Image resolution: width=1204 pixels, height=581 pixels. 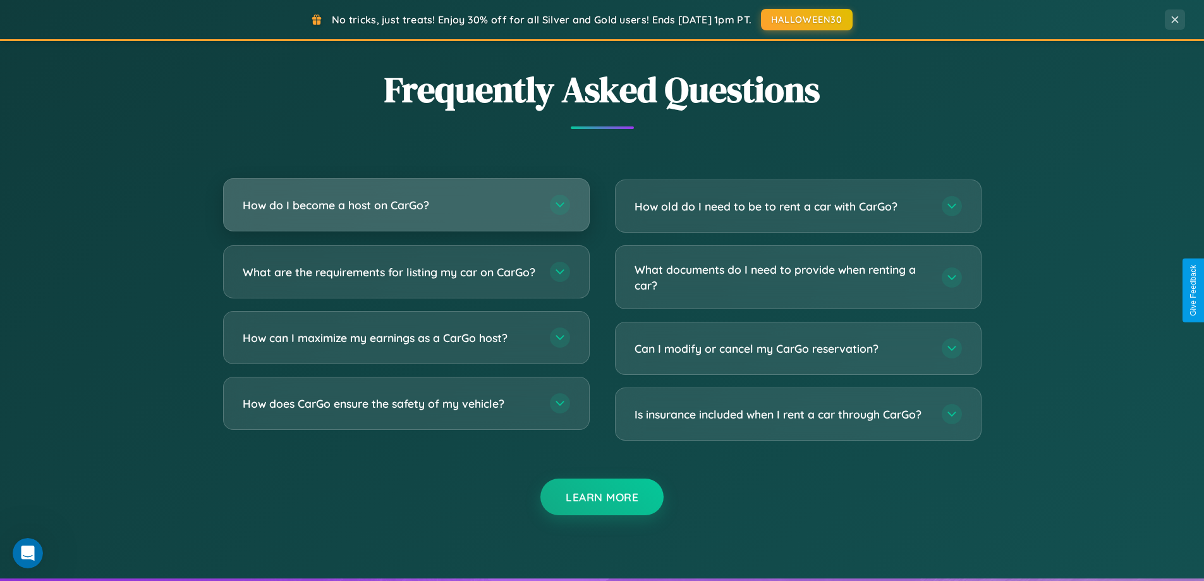 What do you see at coordinates (602, 89) in the screenshot?
I see `h2: Frequently Asked Questions` at bounding box center [602, 89].